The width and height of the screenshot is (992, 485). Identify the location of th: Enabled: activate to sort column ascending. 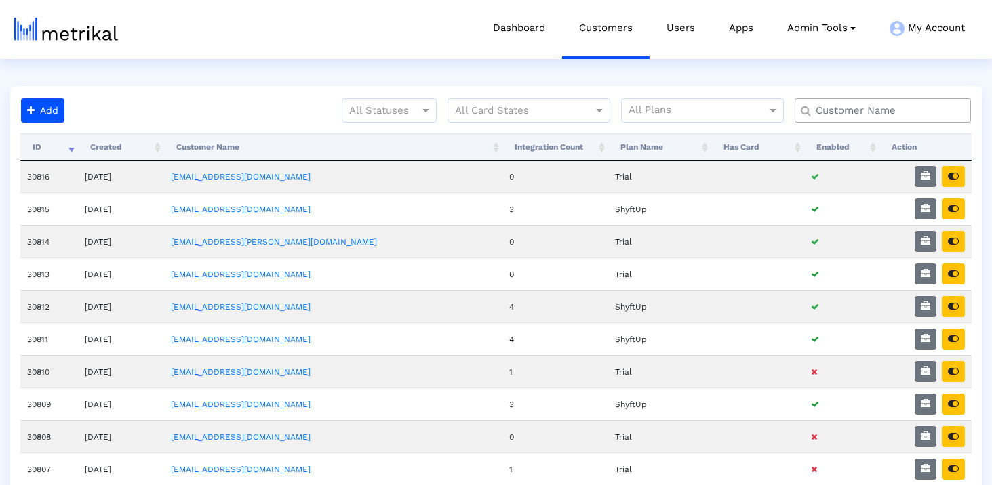
(841, 147).